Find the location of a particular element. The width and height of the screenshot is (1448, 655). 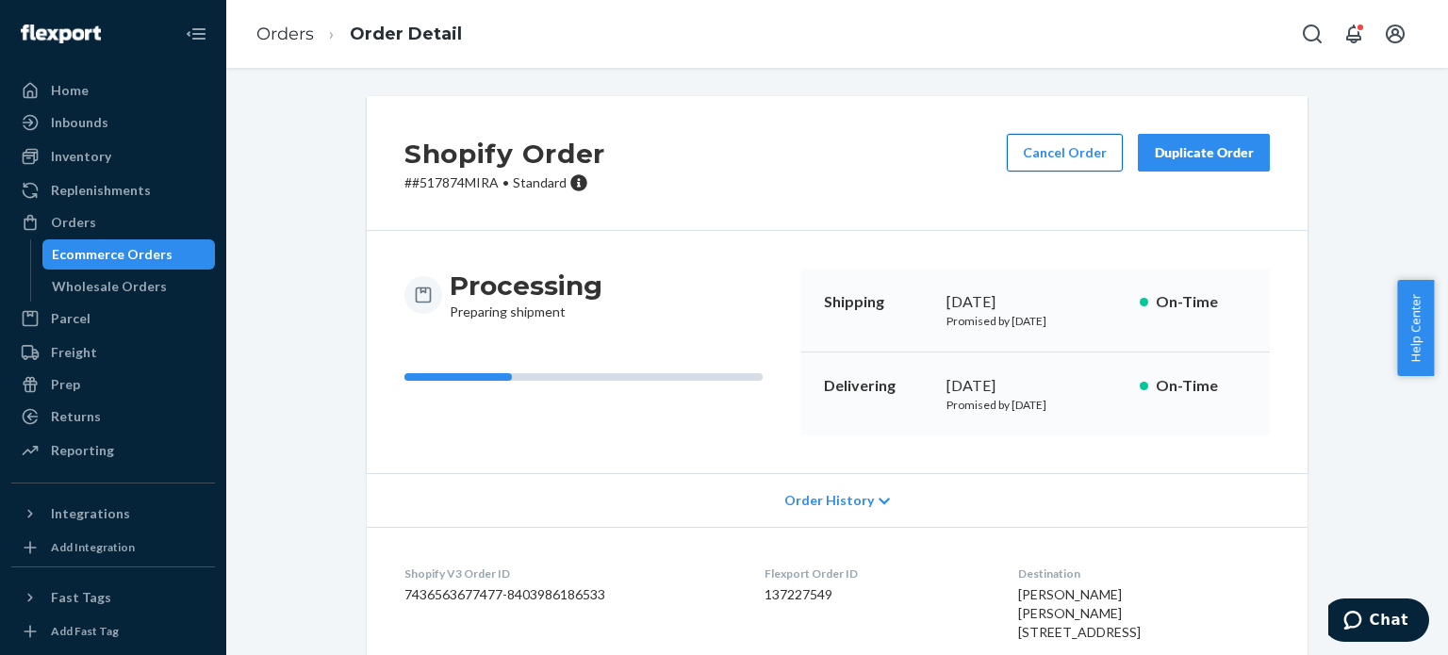

a: Reporting is located at coordinates (113, 451).